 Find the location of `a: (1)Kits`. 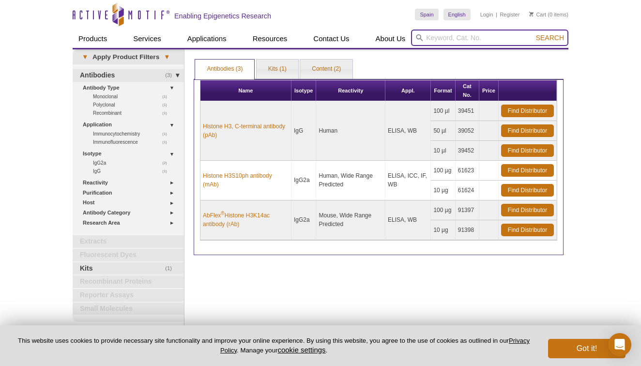

a: (1)Kits is located at coordinates (128, 269).